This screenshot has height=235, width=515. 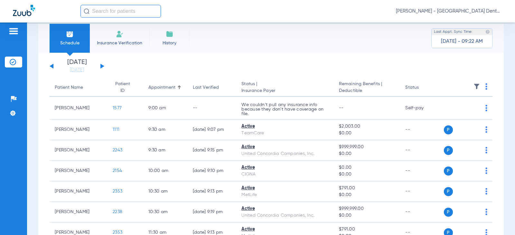 I want to click on img: Zuub Logo, so click(x=24, y=10).